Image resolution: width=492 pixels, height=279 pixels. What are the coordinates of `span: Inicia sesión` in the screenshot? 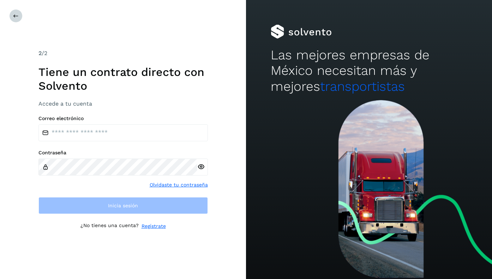 It's located at (123, 205).